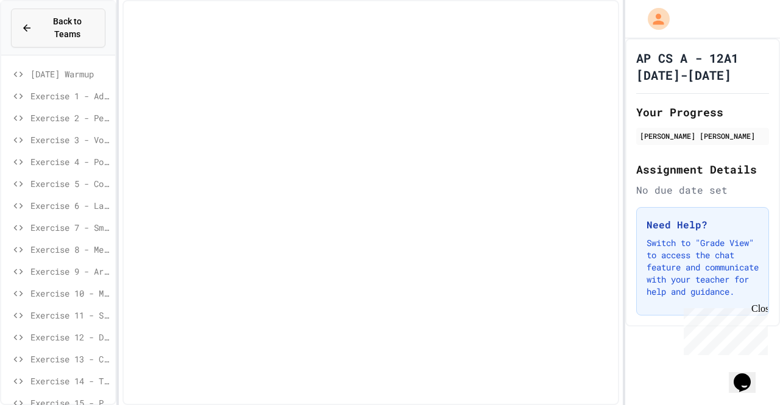 The height and width of the screenshot is (405, 780). I want to click on div: My Account, so click(654, 19).